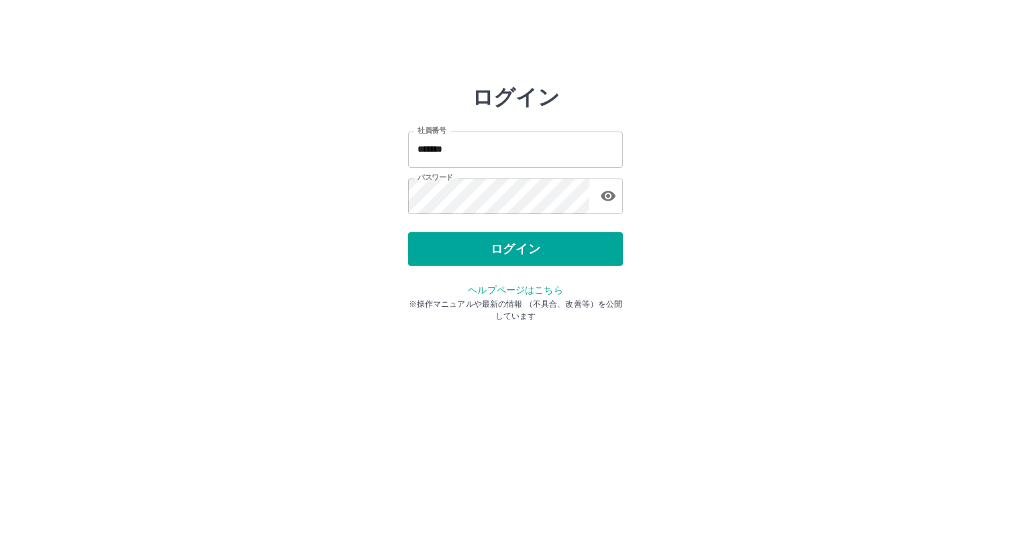  What do you see at coordinates (515, 97) in the screenshot?
I see `h2: ログイン` at bounding box center [515, 97].